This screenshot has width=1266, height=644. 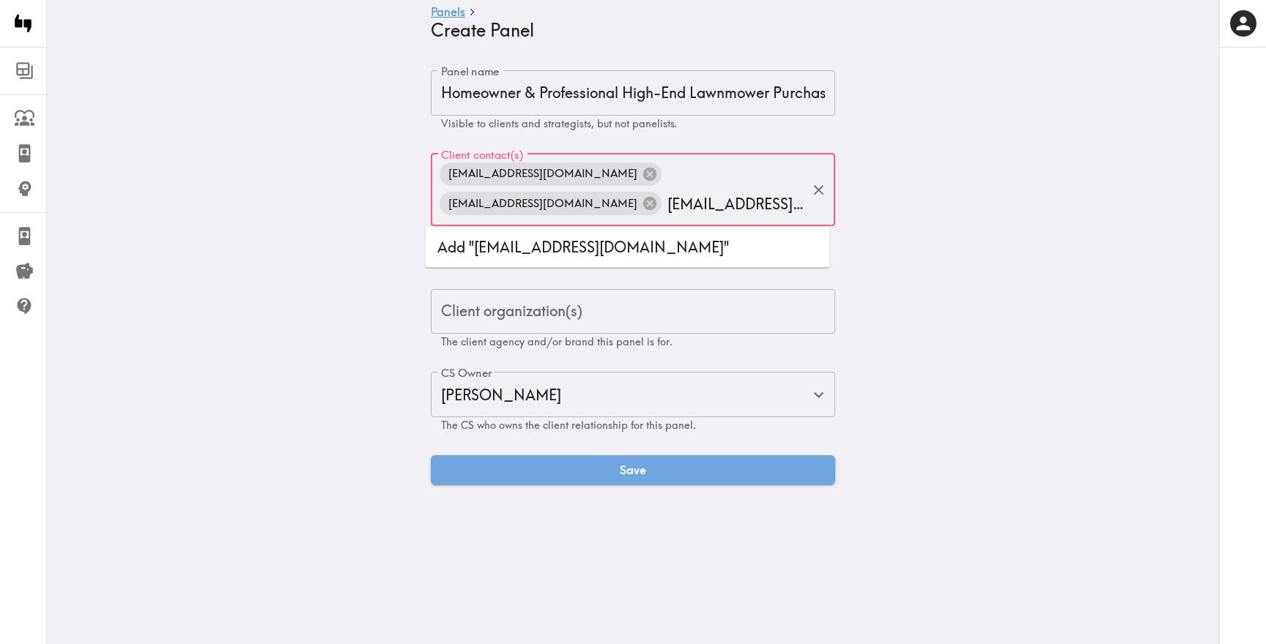 What do you see at coordinates (482, 155) in the screenshot?
I see `label: Client contact(s)` at bounding box center [482, 155].